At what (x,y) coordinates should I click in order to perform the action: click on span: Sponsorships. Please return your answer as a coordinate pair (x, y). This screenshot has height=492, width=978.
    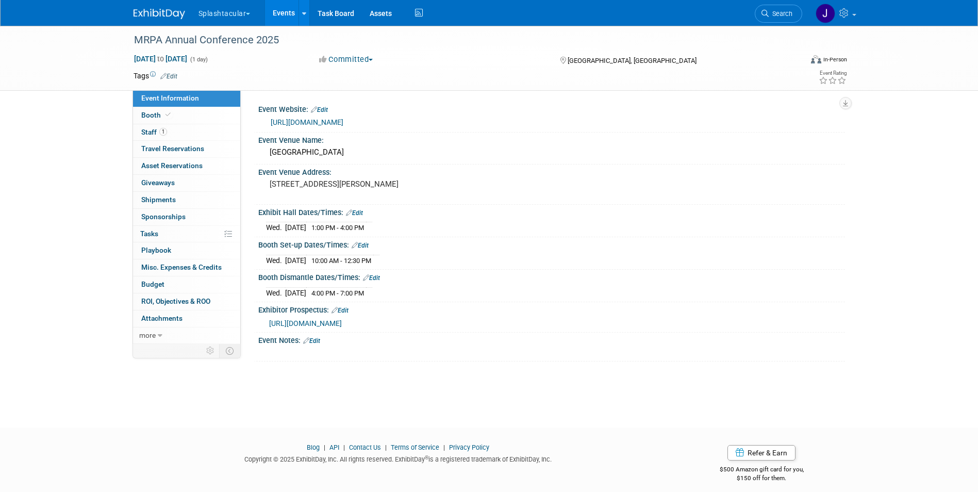
    Looking at the image, I should click on (163, 217).